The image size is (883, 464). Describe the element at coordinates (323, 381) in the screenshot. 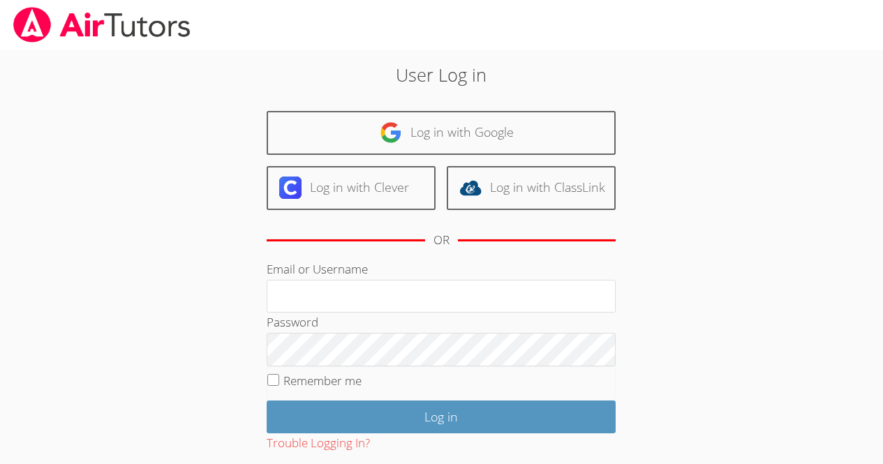

I see `label: Remember me` at that location.